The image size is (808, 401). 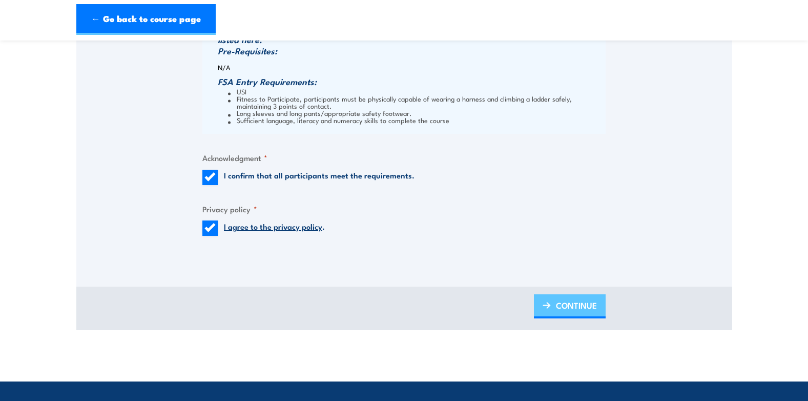 What do you see at coordinates (416, 113) in the screenshot?
I see `li: Long sleeves and long pants/appropriate safety footwear.` at bounding box center [416, 113].